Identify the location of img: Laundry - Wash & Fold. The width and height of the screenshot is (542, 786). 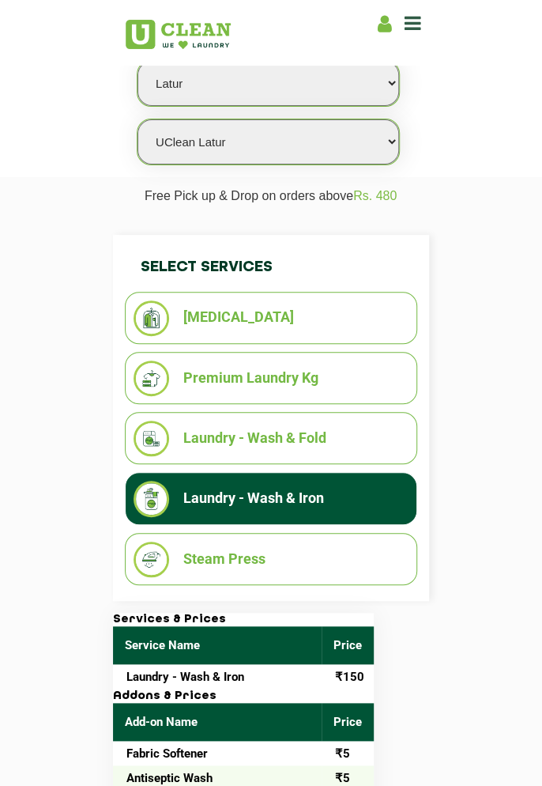
(151, 438).